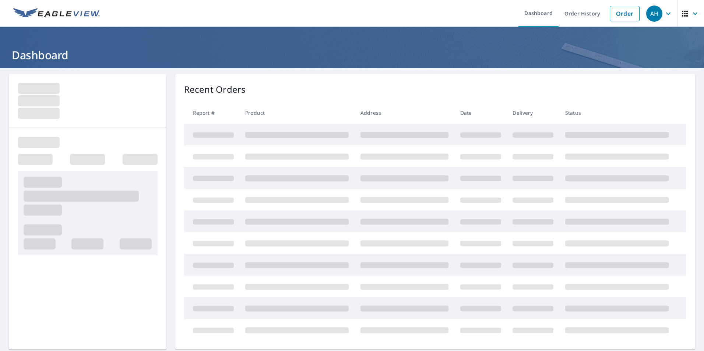 This screenshot has width=704, height=351. Describe the element at coordinates (481, 113) in the screenshot. I see `th: Date` at that location.